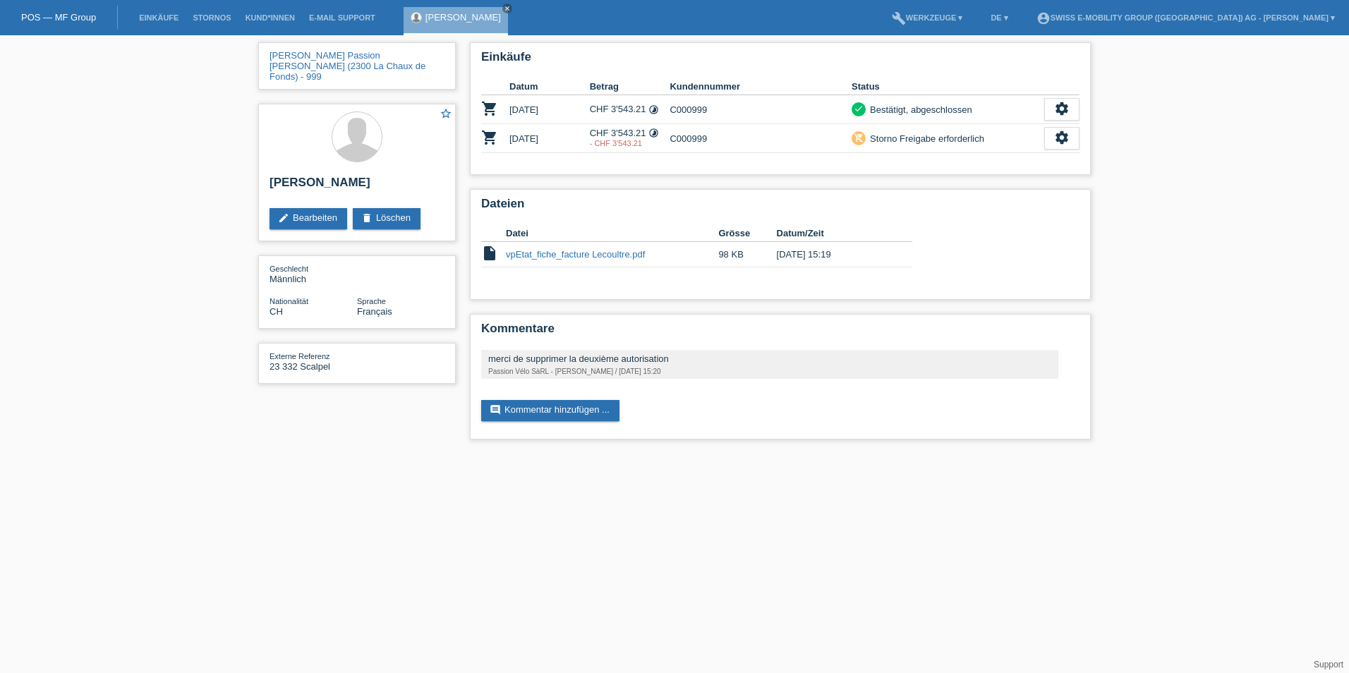 This screenshot has height=673, width=1349. Describe the element at coordinates (899, 18) in the screenshot. I see `i: build` at that location.